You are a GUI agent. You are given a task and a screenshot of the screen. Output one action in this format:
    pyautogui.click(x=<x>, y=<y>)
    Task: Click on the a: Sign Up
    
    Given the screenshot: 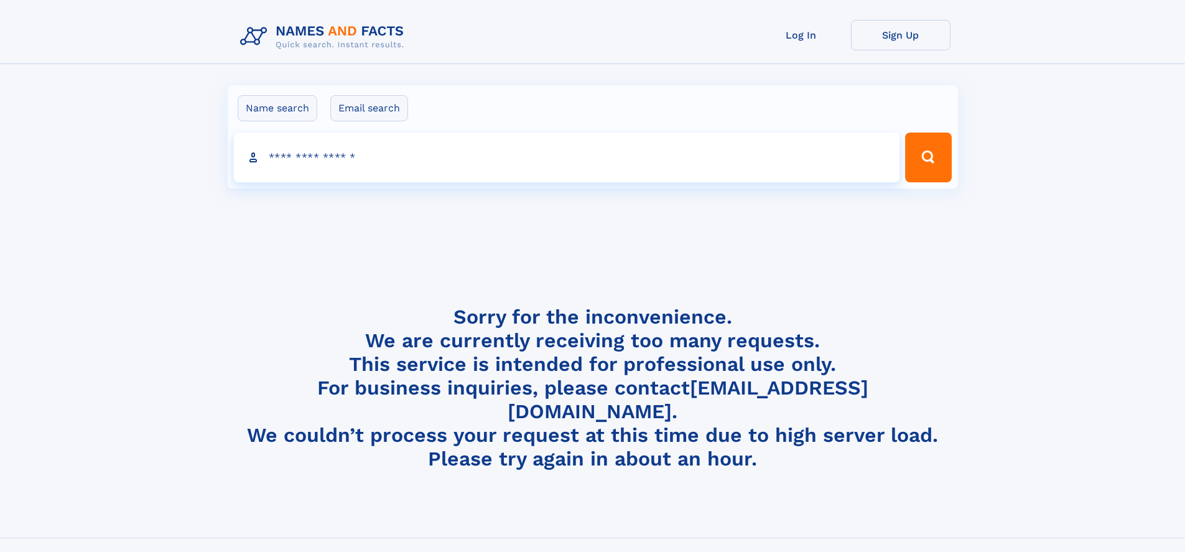 What is the action you would take?
    pyautogui.click(x=901, y=35)
    